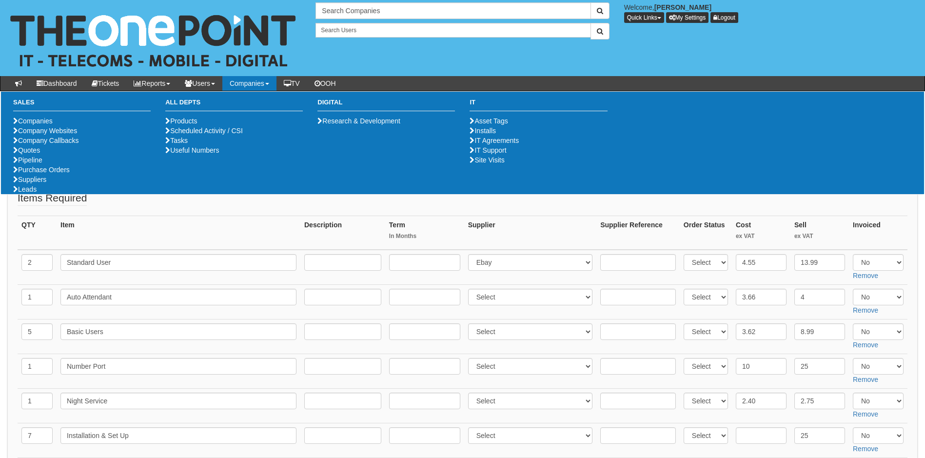  I want to click on button: Quick Links, so click(644, 18).